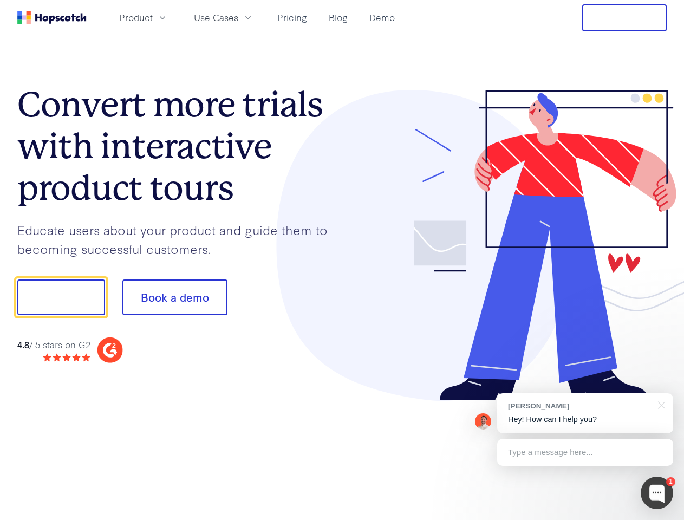 The width and height of the screenshot is (684, 520). What do you see at coordinates (338, 17) in the screenshot?
I see `a: Blog` at bounding box center [338, 17].